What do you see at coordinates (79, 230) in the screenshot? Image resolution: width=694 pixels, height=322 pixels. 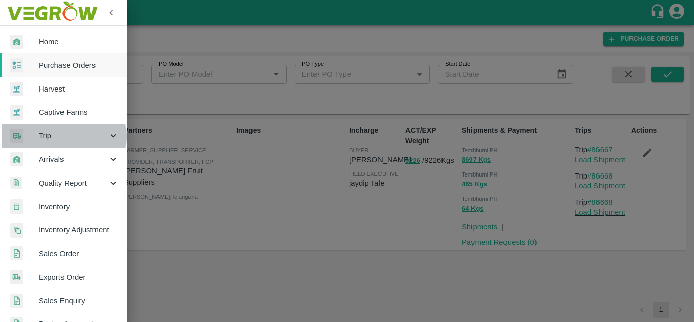 I see `span: Inventory Adjustment` at bounding box center [79, 230].